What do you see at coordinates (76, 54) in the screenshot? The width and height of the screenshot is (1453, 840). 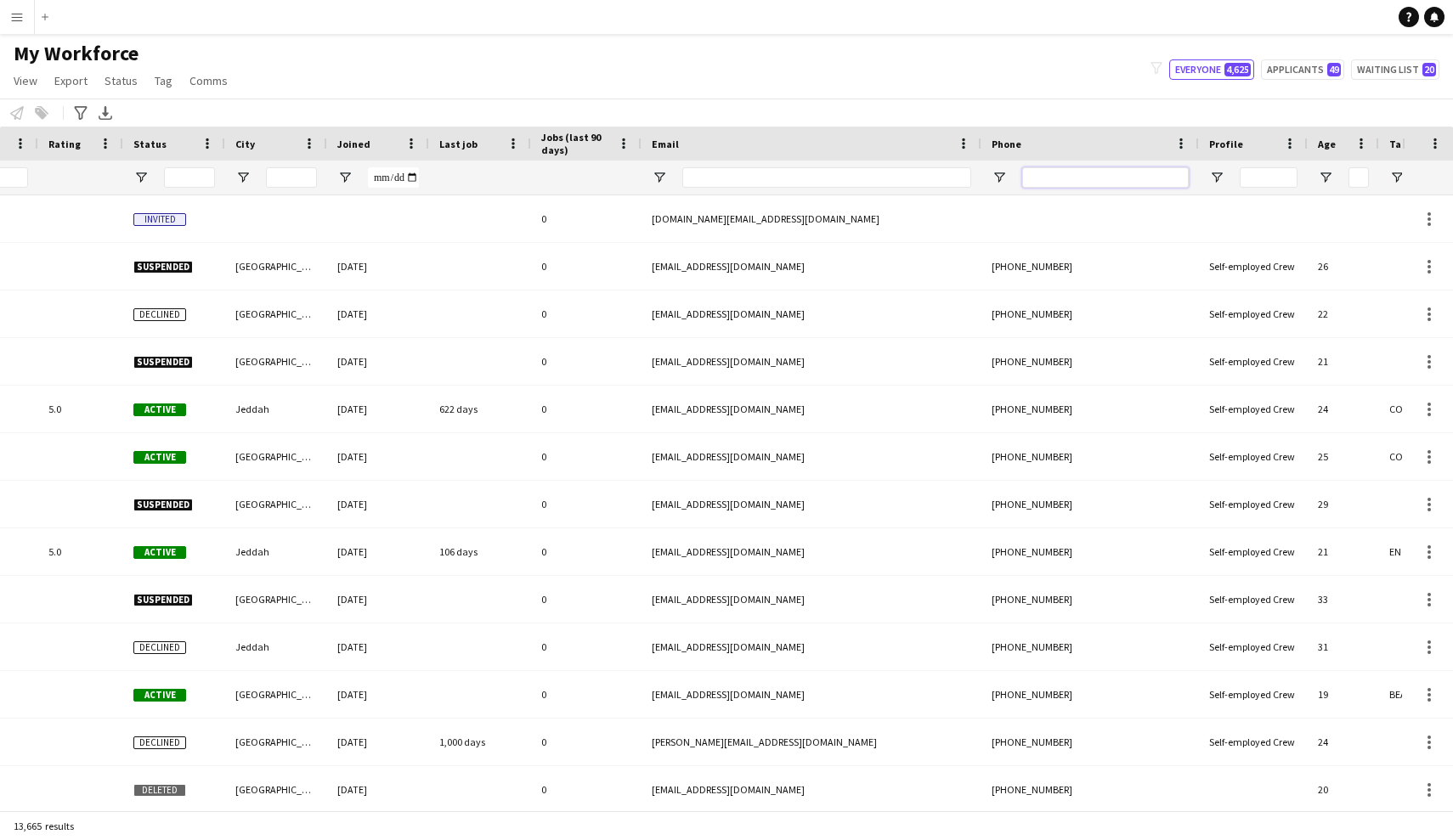 I see `span: My Workforce` at bounding box center [76, 54].